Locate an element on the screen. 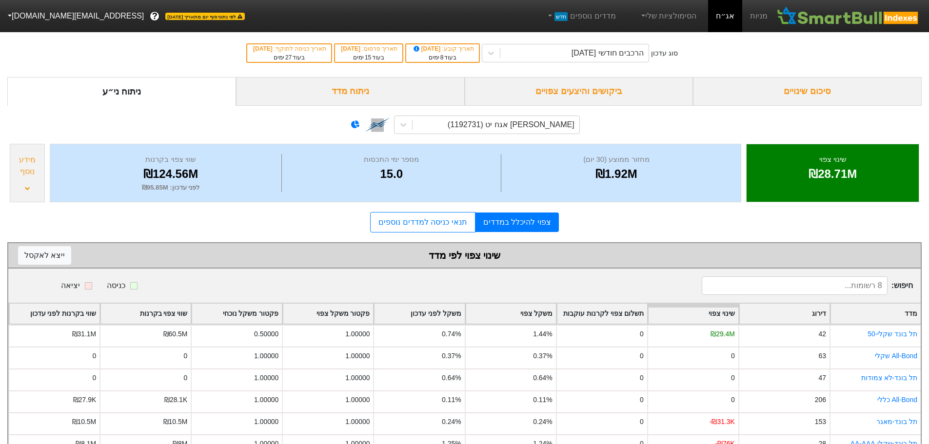 The height and width of the screenshot is (444, 929). div: מחזור ממוצע (30 יום) is located at coordinates (616, 160).